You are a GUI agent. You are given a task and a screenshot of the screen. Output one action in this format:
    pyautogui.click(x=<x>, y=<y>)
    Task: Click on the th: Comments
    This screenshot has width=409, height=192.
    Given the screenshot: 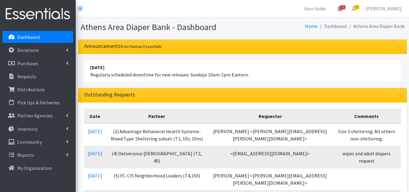 What is the action you would take?
    pyautogui.click(x=367, y=116)
    